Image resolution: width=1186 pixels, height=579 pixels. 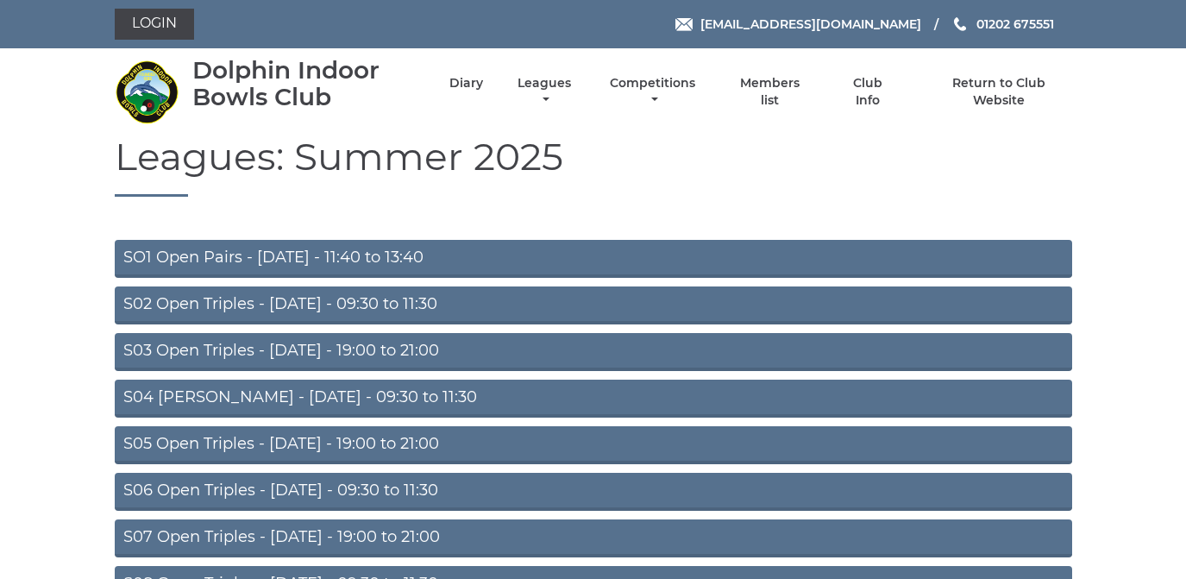 What do you see at coordinates (1015, 24) in the screenshot?
I see `span: 01202 675551` at bounding box center [1015, 24].